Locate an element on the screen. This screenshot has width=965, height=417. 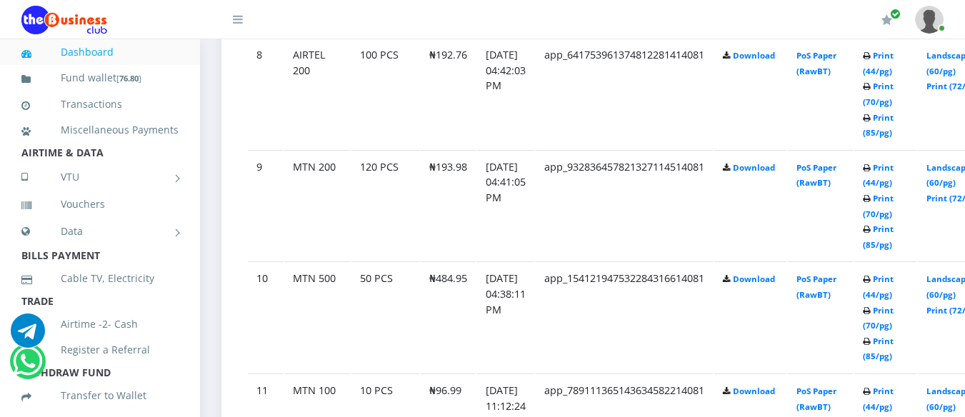
a: Transactions is located at coordinates (100, 104).